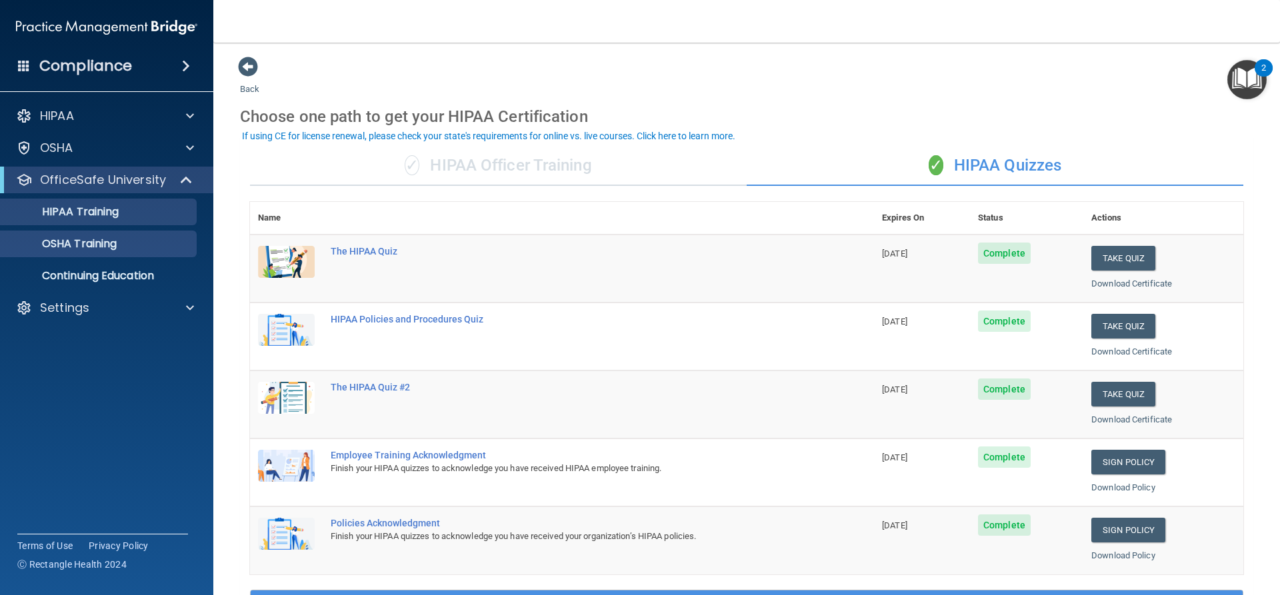  What do you see at coordinates (569, 469) in the screenshot?
I see `div: Finish your HIPAA quizzes to acknowledge you have received HIPAA employee training.` at bounding box center [569, 469].